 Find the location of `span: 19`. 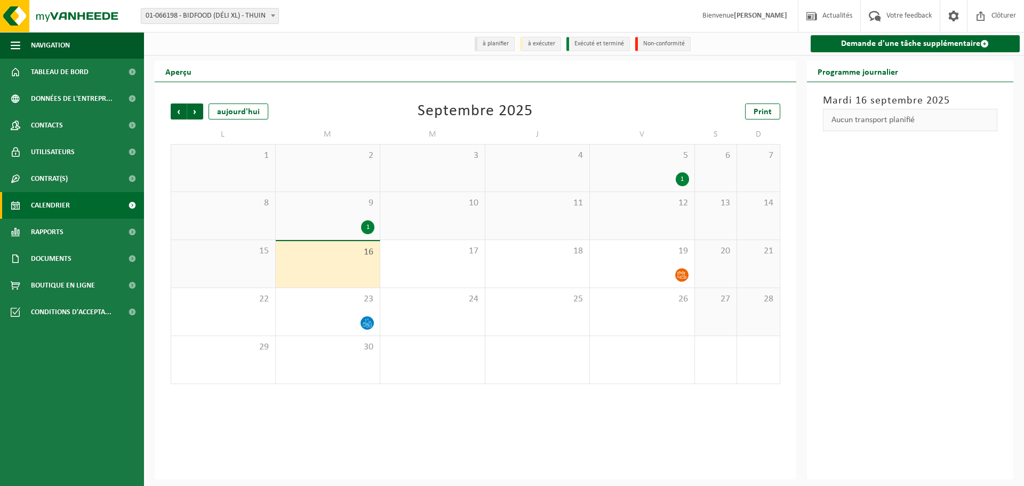

span: 19 is located at coordinates (642, 251).